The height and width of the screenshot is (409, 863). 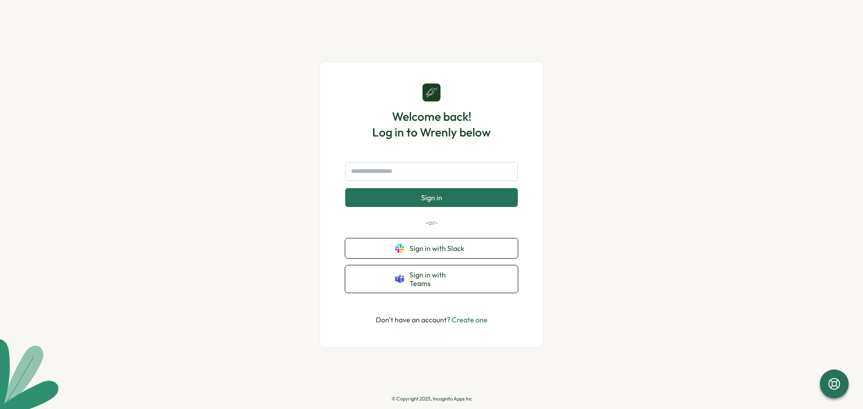 I want to click on a: Create one, so click(x=470, y=320).